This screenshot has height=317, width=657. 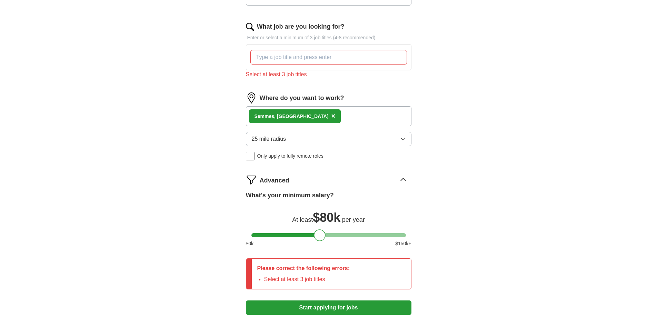 I want to click on span: At least, so click(x=302, y=220).